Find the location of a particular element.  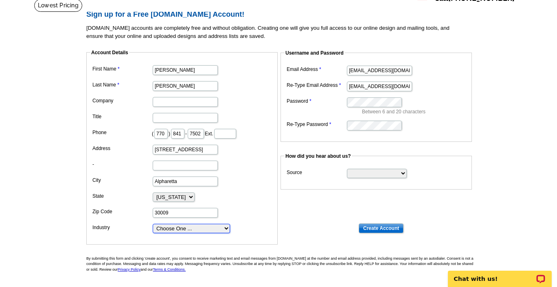

label: Re-Type Email Address is located at coordinates (316, 85).